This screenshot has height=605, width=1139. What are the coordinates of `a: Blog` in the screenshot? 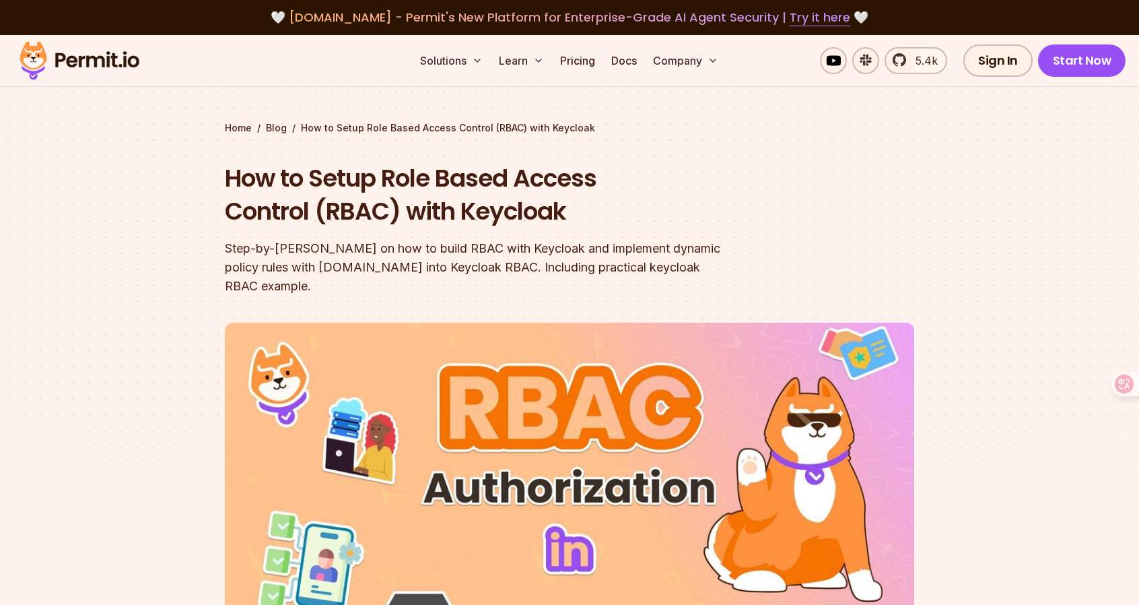 It's located at (276, 128).